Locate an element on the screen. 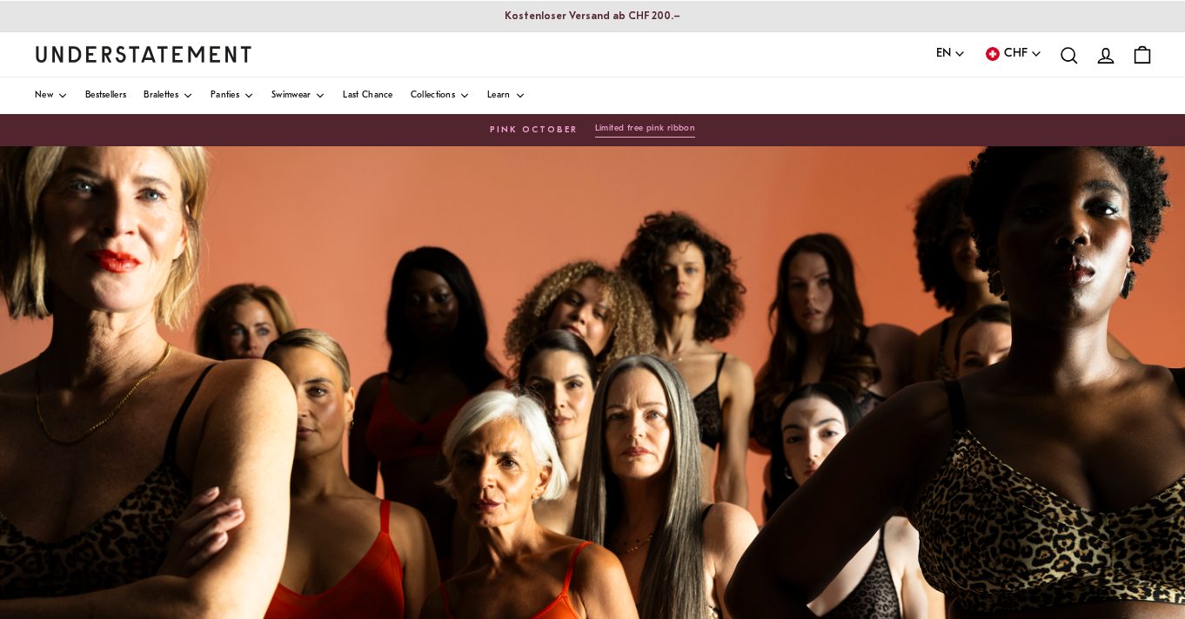 This screenshot has height=619, width=1185. span: Bralettes is located at coordinates (161, 96).